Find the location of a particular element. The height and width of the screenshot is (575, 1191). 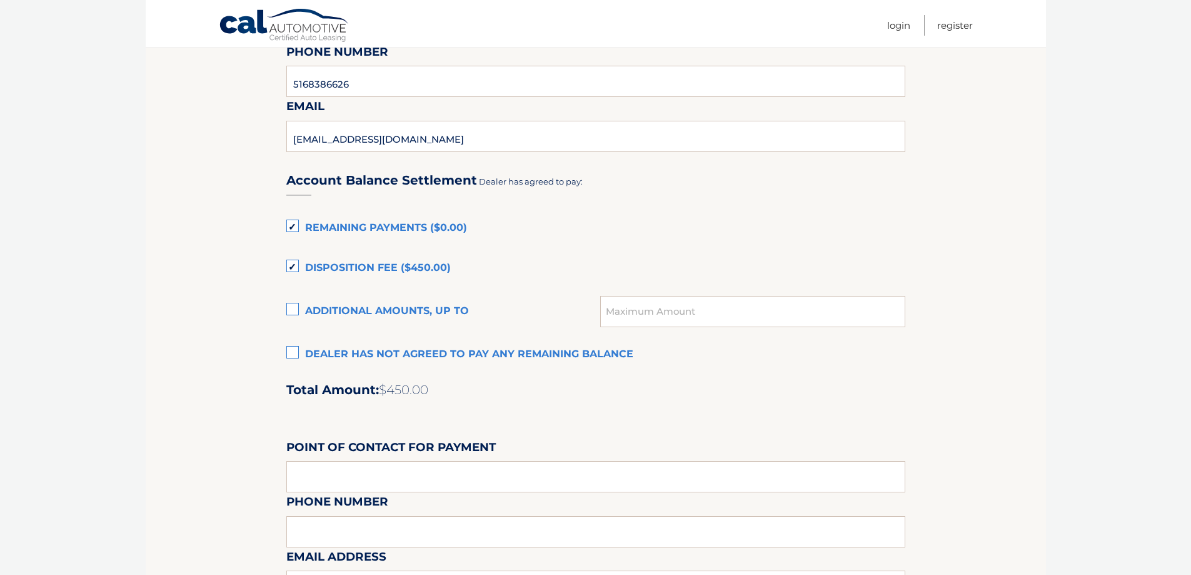

span: $450.00 is located at coordinates (403, 389).